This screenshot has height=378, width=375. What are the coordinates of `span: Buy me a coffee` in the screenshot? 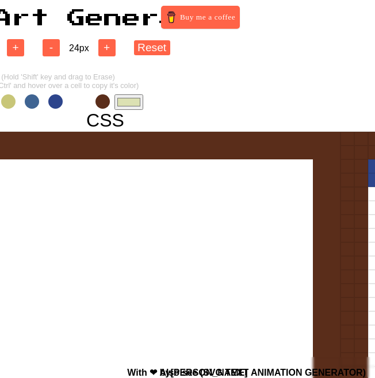 It's located at (208, 17).